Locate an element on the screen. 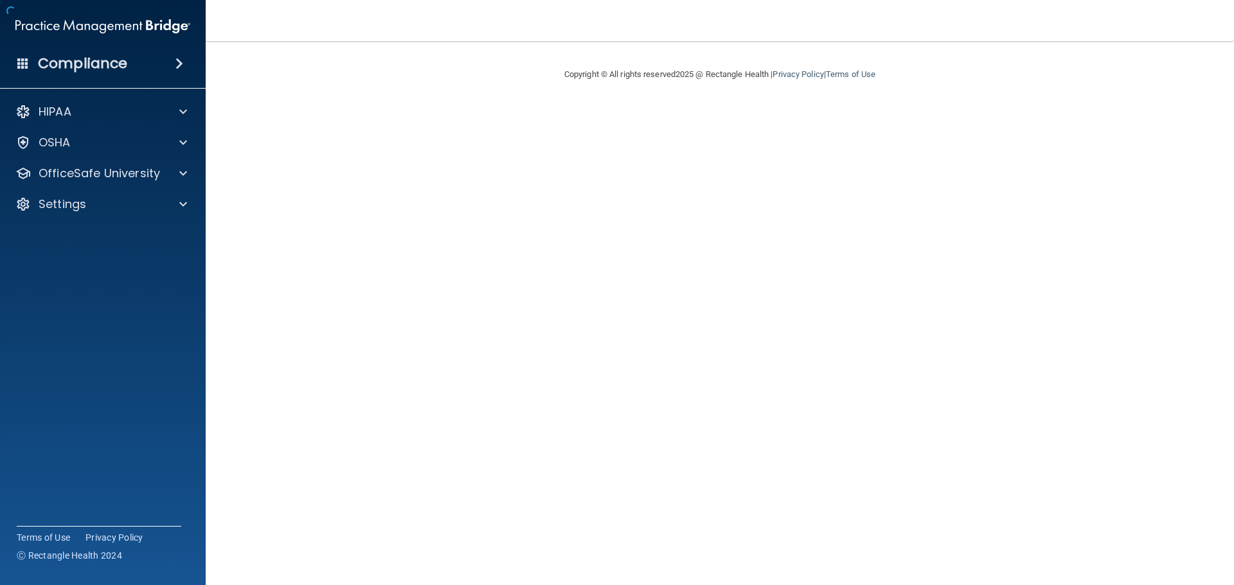 This screenshot has height=585, width=1234. div: Copyright © All rights reserved 2025 @ Rectangle Health | | is located at coordinates (720, 75).